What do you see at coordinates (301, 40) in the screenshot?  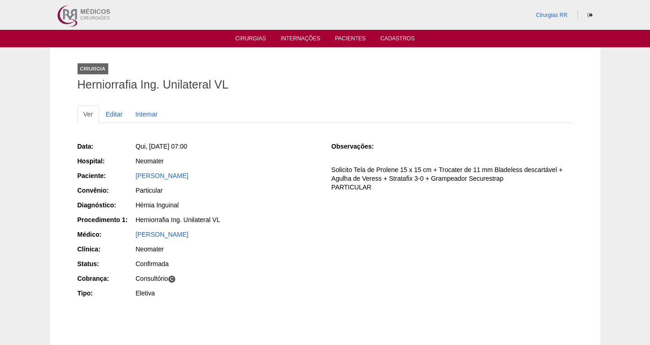 I see `a: Internações` at bounding box center [301, 40].